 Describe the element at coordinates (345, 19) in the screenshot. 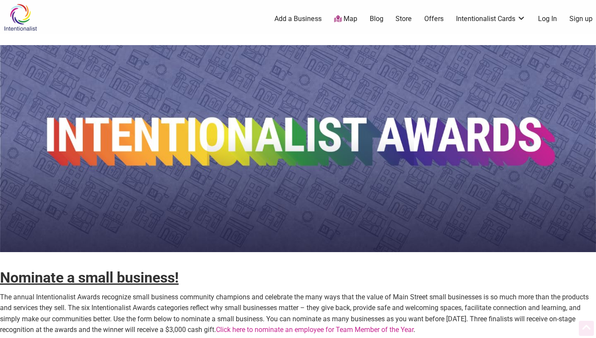

I see `a: Map` at that location.